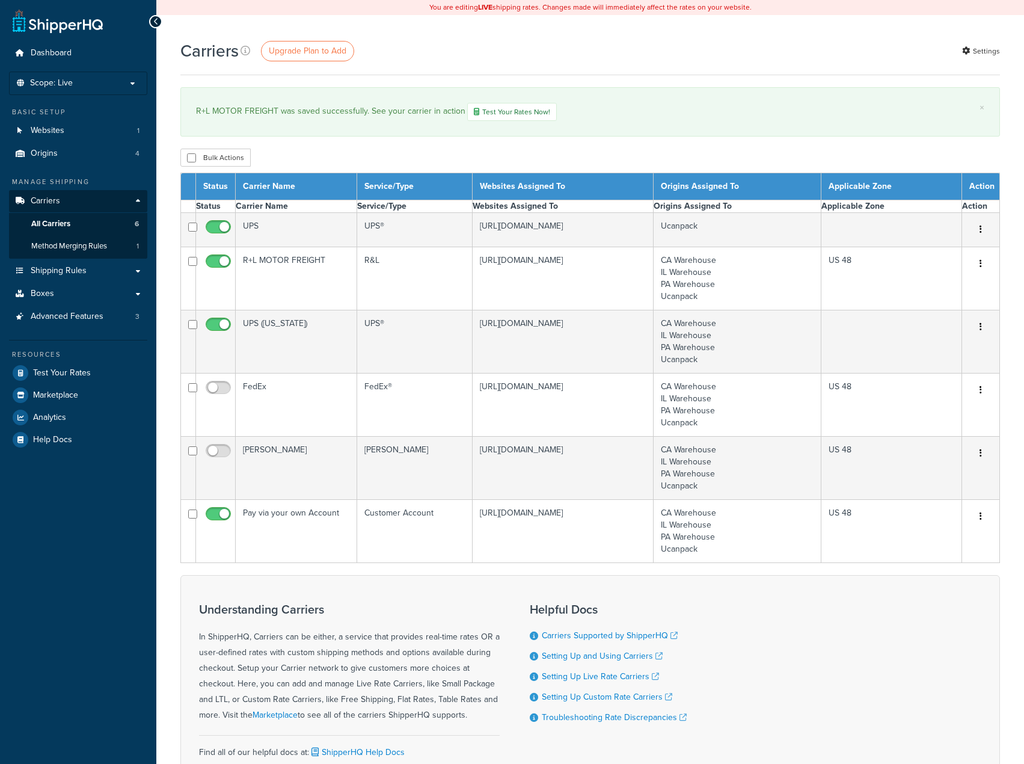 The image size is (1024, 764). I want to click on b: LIVE, so click(485, 7).